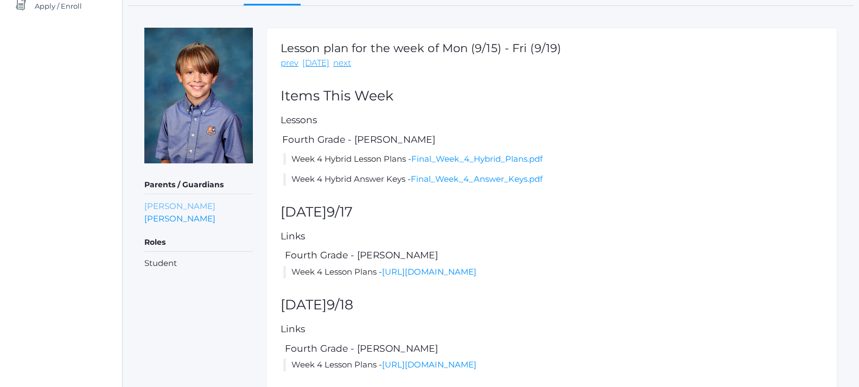  What do you see at coordinates (552, 96) in the screenshot?
I see `h2: Items This Week` at bounding box center [552, 96].